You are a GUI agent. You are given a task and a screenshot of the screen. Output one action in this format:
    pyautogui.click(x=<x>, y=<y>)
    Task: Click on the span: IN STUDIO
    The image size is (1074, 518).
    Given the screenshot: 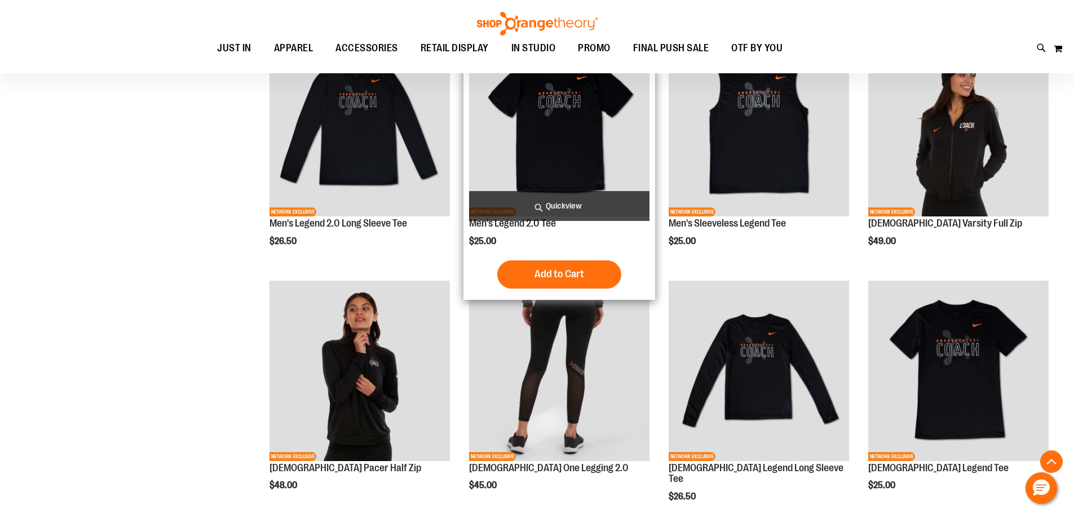 What is the action you would take?
    pyautogui.click(x=533, y=48)
    